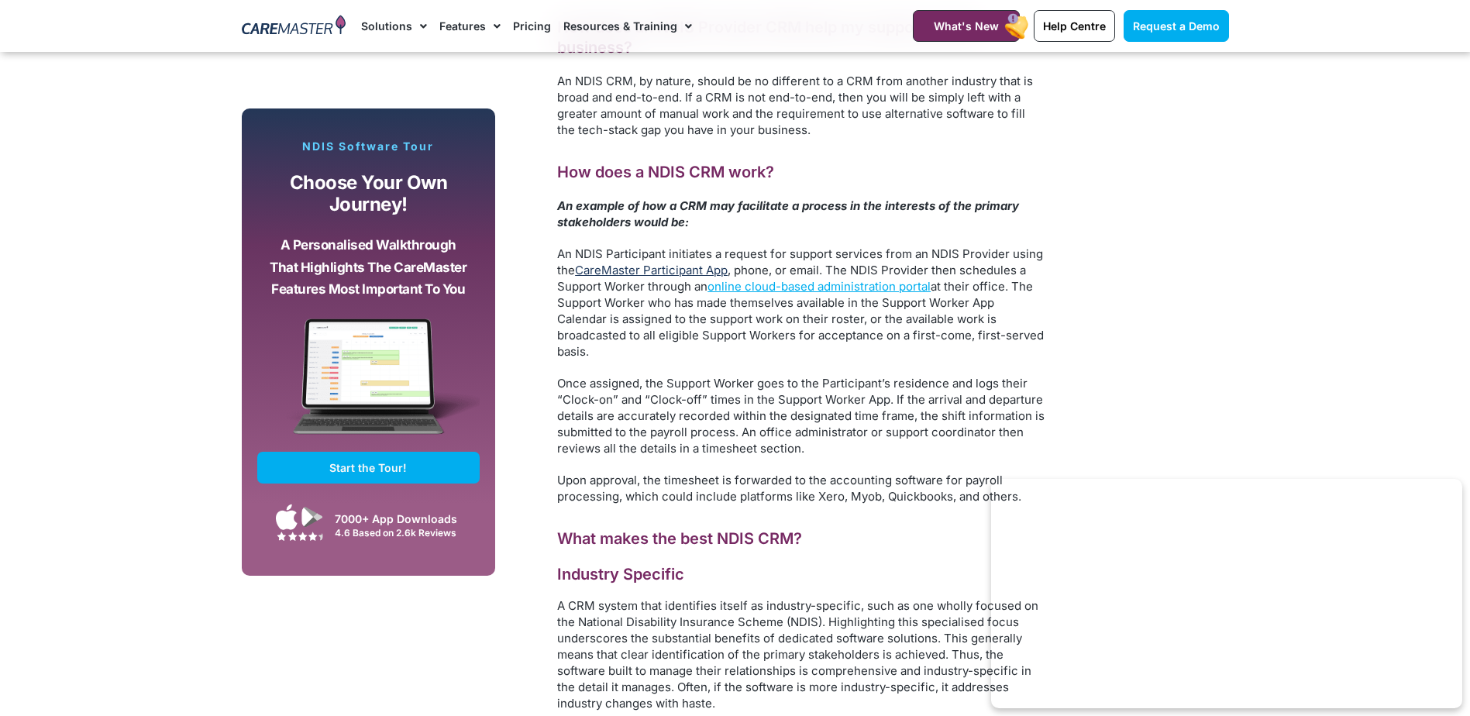 The height and width of the screenshot is (716, 1470). Describe the element at coordinates (312, 517) in the screenshot. I see `img: Google Play App Icon` at that location.